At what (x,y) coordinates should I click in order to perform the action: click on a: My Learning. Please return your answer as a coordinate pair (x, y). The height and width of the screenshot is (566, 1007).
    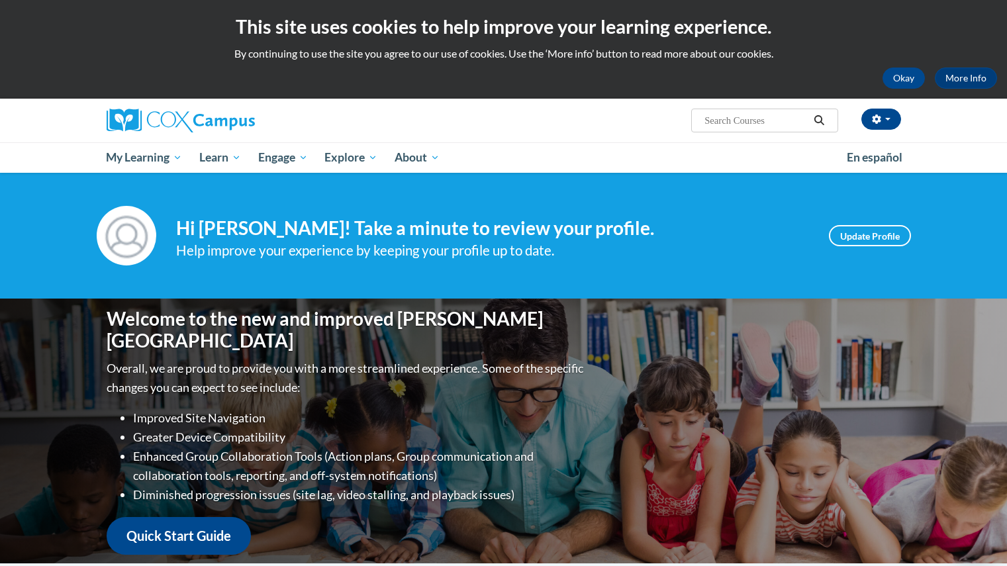
    Looking at the image, I should click on (144, 158).